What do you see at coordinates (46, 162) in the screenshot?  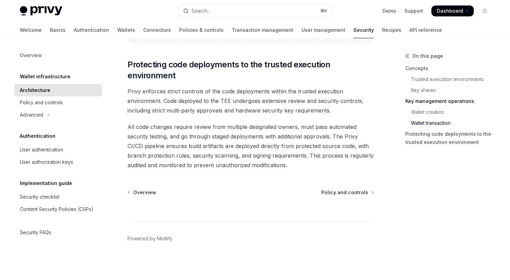 I see `div: User authorization keys` at bounding box center [46, 162].